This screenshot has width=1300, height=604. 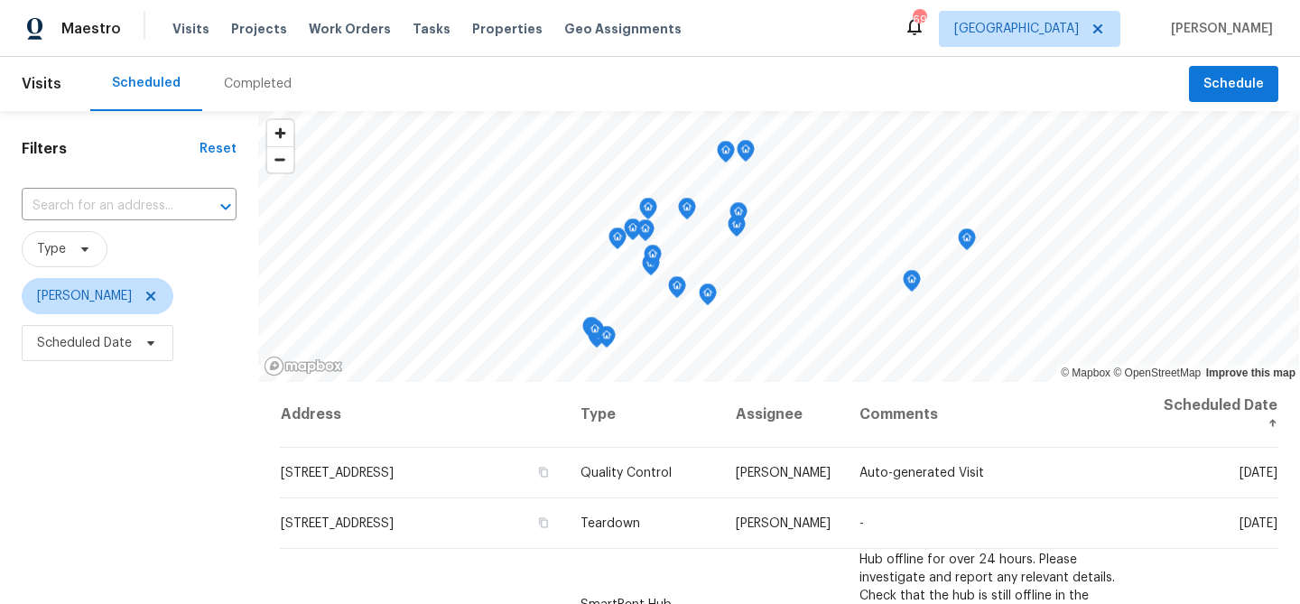 What do you see at coordinates (84, 343) in the screenshot?
I see `span: Scheduled Date` at bounding box center [84, 343].